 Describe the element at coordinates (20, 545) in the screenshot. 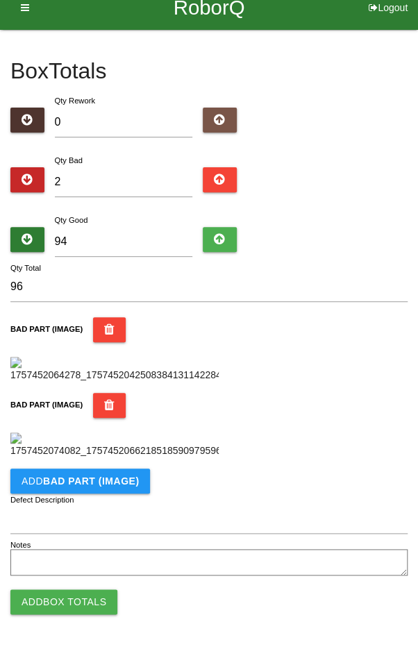

I see `label: Notes` at that location.